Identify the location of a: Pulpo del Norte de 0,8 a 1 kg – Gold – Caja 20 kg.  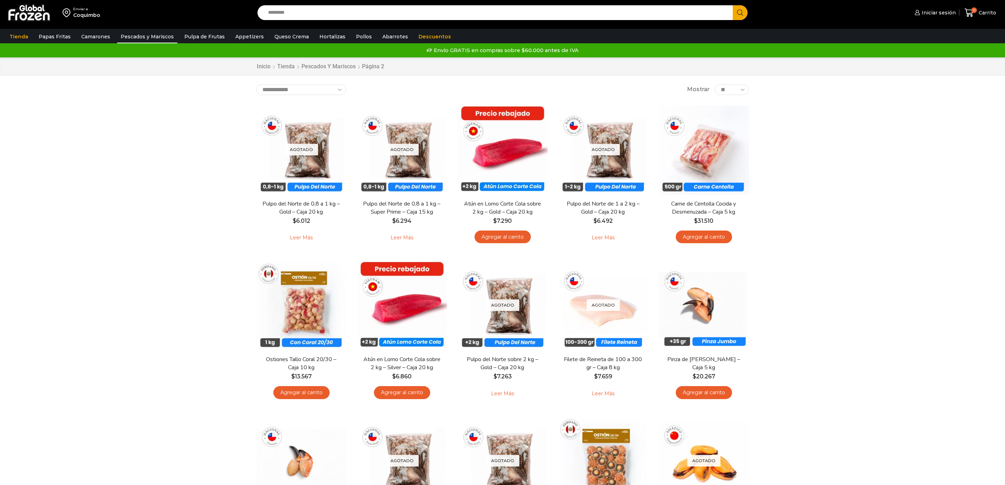
(301, 208).